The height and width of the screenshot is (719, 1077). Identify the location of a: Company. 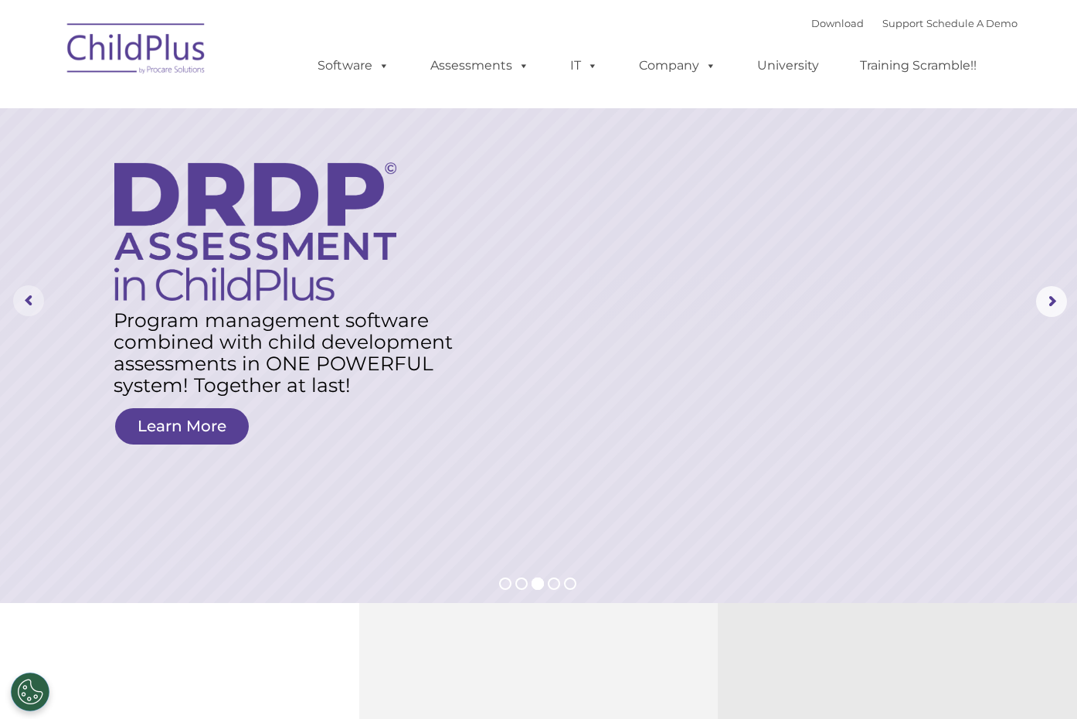
(678, 66).